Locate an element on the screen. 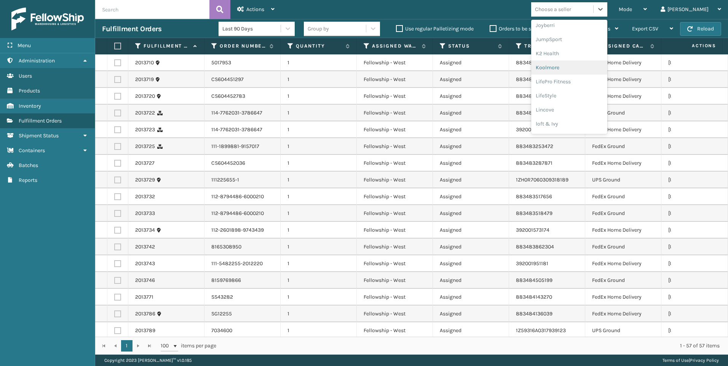  a: 2013719 is located at coordinates (144, 80).